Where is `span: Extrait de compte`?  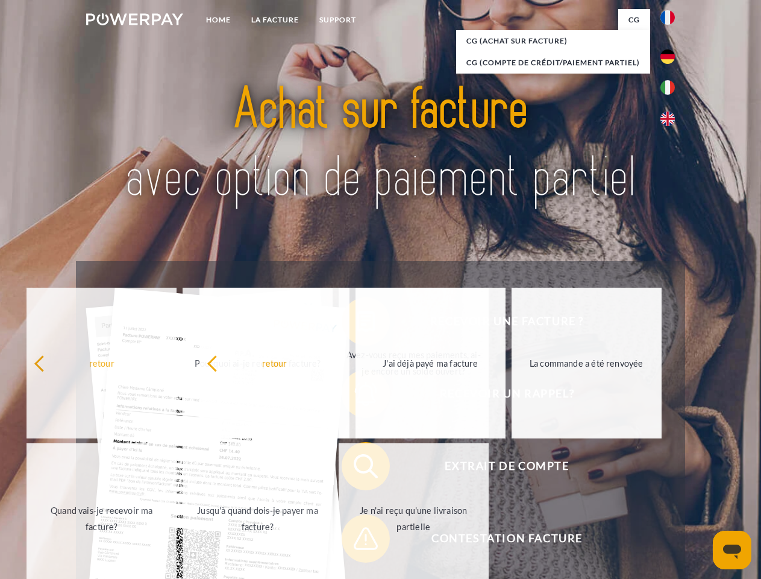
span: Extrait de compte is located at coordinates (507, 466).